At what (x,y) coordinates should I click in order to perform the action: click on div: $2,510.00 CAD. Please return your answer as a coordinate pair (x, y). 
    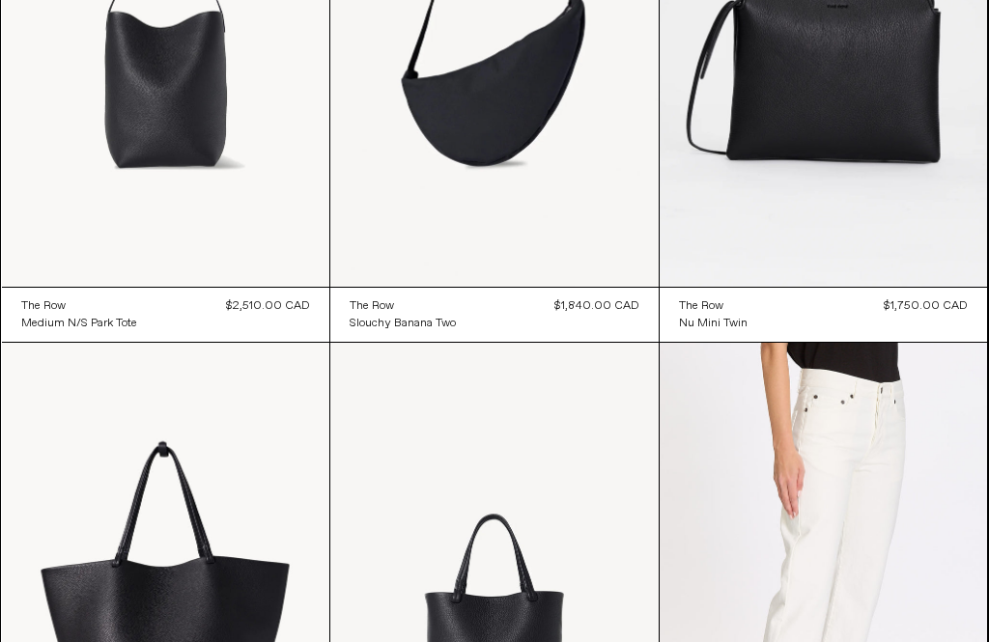
    Looking at the image, I should click on (267, 306).